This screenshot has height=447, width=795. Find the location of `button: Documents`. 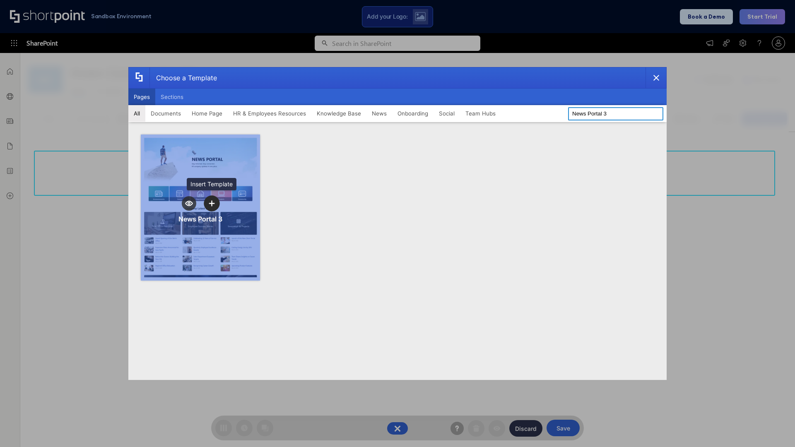

button: Documents is located at coordinates (166, 113).